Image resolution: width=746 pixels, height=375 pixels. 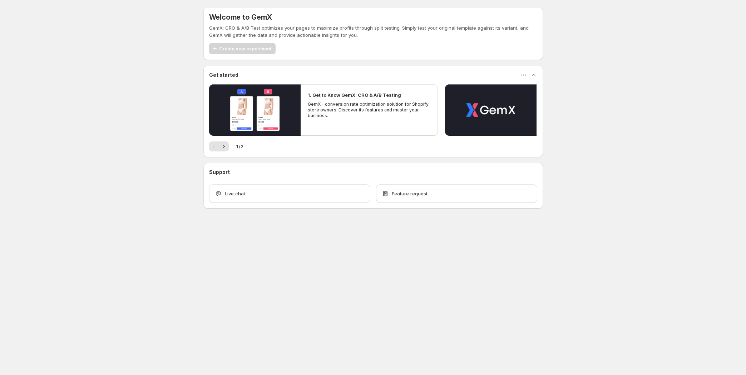 I want to click on span: Feature request, so click(x=409, y=194).